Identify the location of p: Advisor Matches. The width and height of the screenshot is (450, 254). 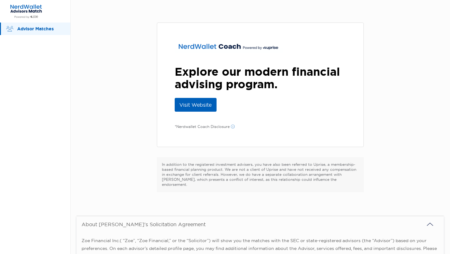
(41, 29).